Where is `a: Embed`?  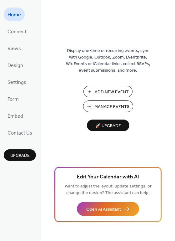
a: Embed is located at coordinates (15, 116).